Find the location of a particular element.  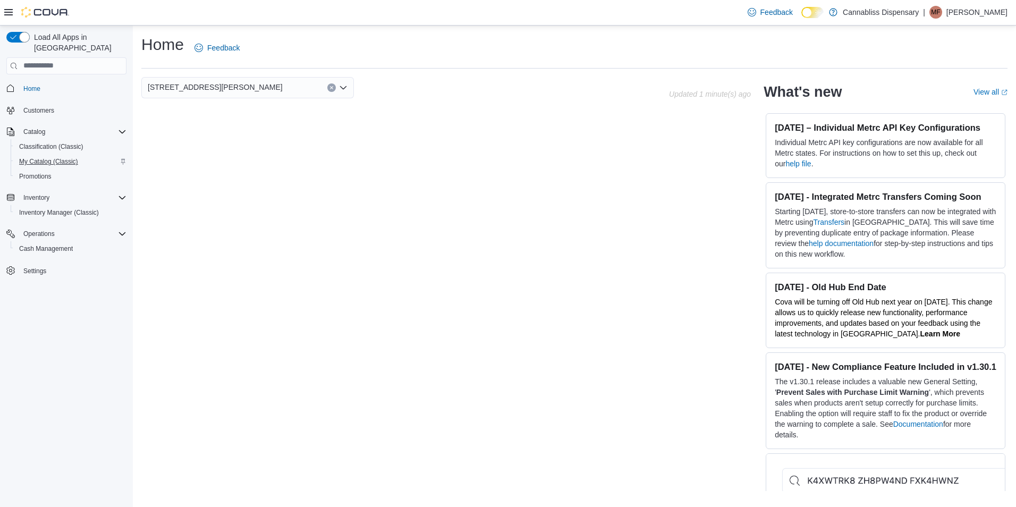

strong: Prevent Sales with Purchase Limit Warning is located at coordinates (852, 392).